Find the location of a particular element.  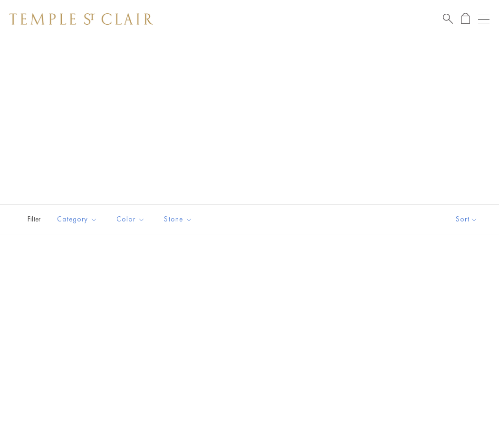

button: Category is located at coordinates (77, 219).